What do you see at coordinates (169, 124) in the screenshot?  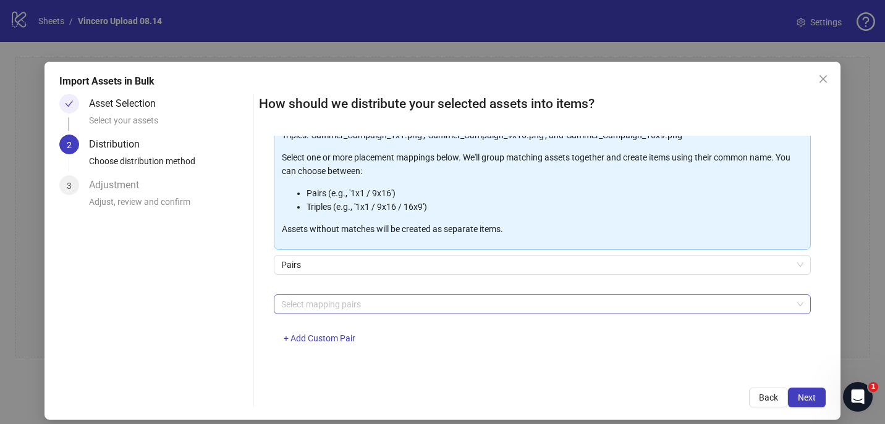 I see `div: Select your assets` at bounding box center [169, 124].